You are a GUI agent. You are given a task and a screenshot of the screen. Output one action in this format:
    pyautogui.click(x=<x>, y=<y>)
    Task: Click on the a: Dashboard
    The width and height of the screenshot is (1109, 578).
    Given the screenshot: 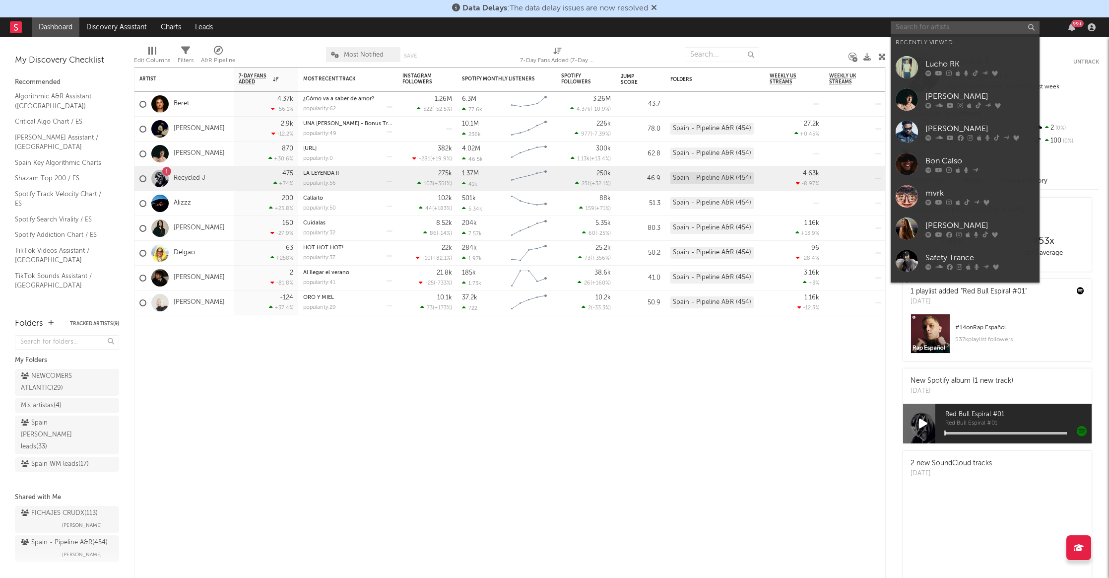 What is the action you would take?
    pyautogui.click(x=56, y=27)
    